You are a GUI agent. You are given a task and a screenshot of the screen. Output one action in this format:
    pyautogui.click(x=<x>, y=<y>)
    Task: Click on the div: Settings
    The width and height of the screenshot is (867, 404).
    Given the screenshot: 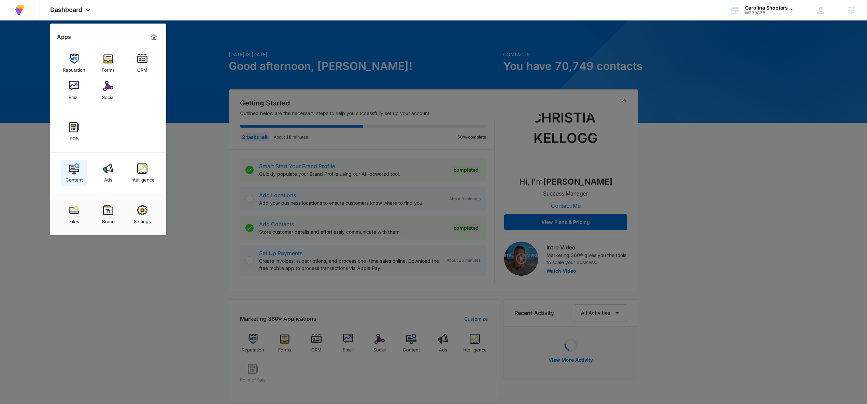 What is the action you would take?
    pyautogui.click(x=142, y=220)
    